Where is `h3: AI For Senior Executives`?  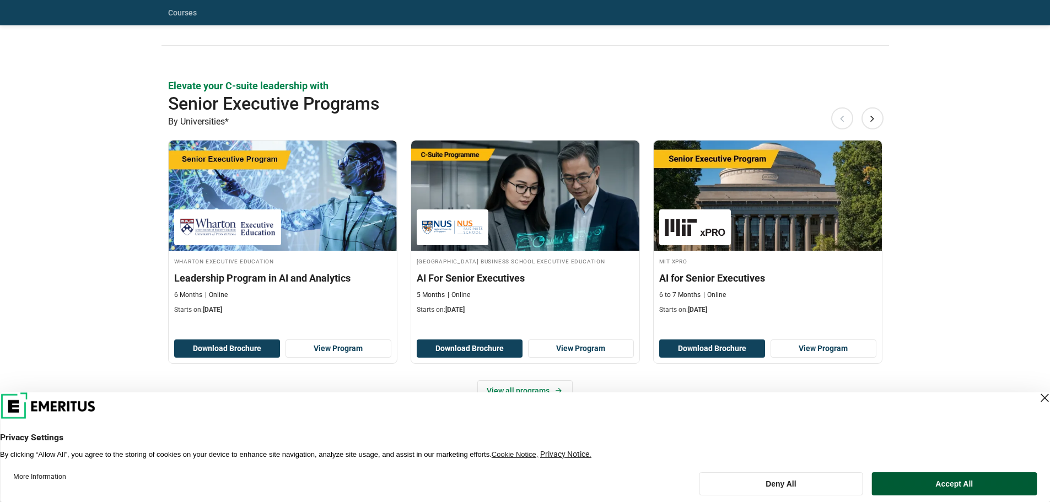 h3: AI For Senior Executives is located at coordinates (525, 278).